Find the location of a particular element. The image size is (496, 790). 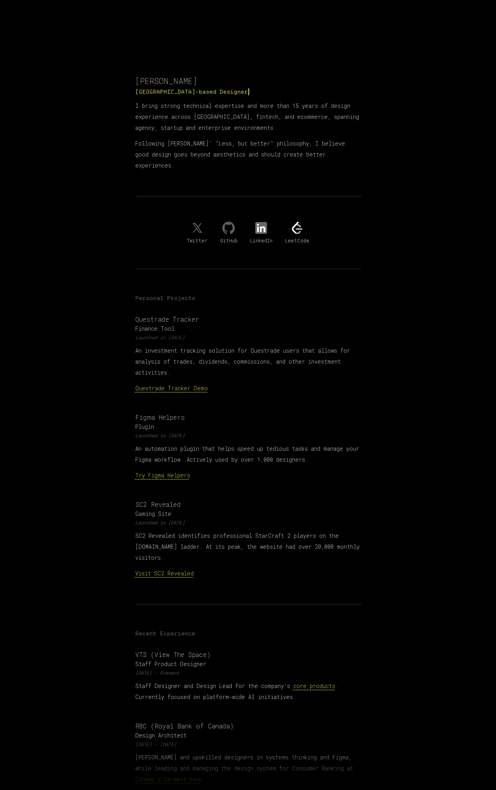

h3: SC2 Revealed is located at coordinates (248, 505).